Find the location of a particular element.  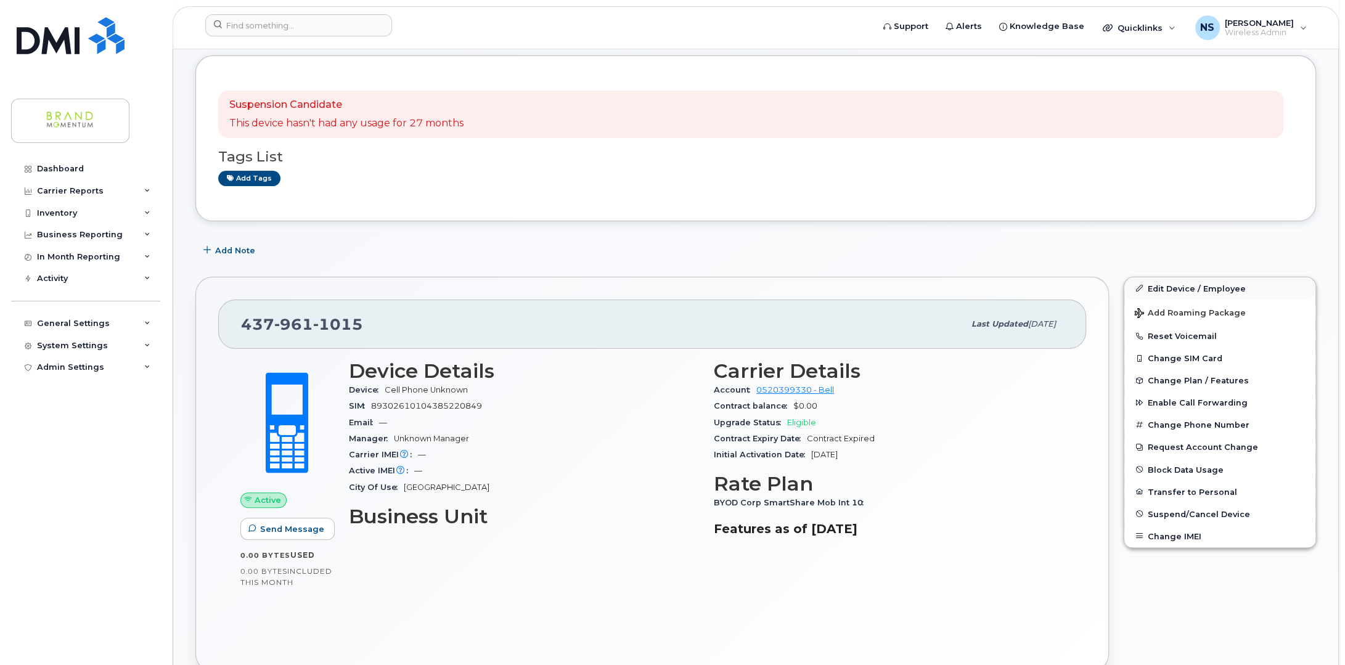

span: City Of Use is located at coordinates (376, 487).